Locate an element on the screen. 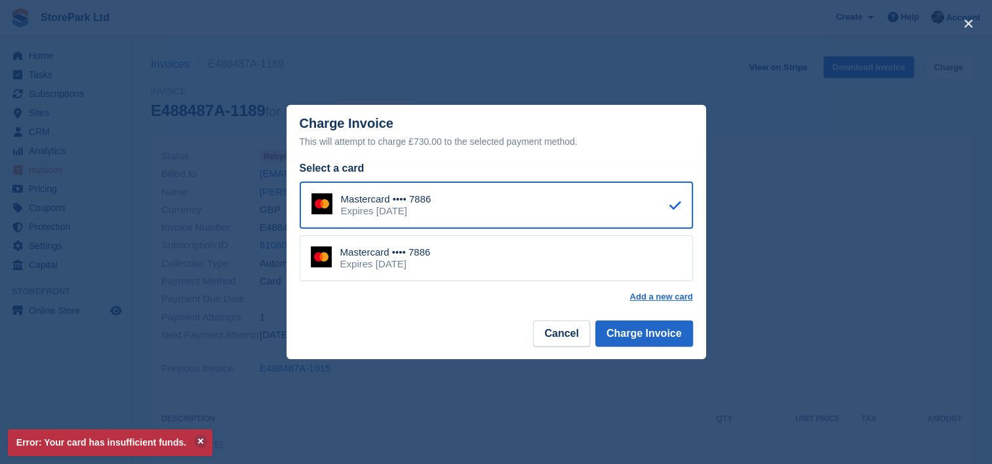 The height and width of the screenshot is (464, 992). button: Cancel is located at coordinates (561, 334).